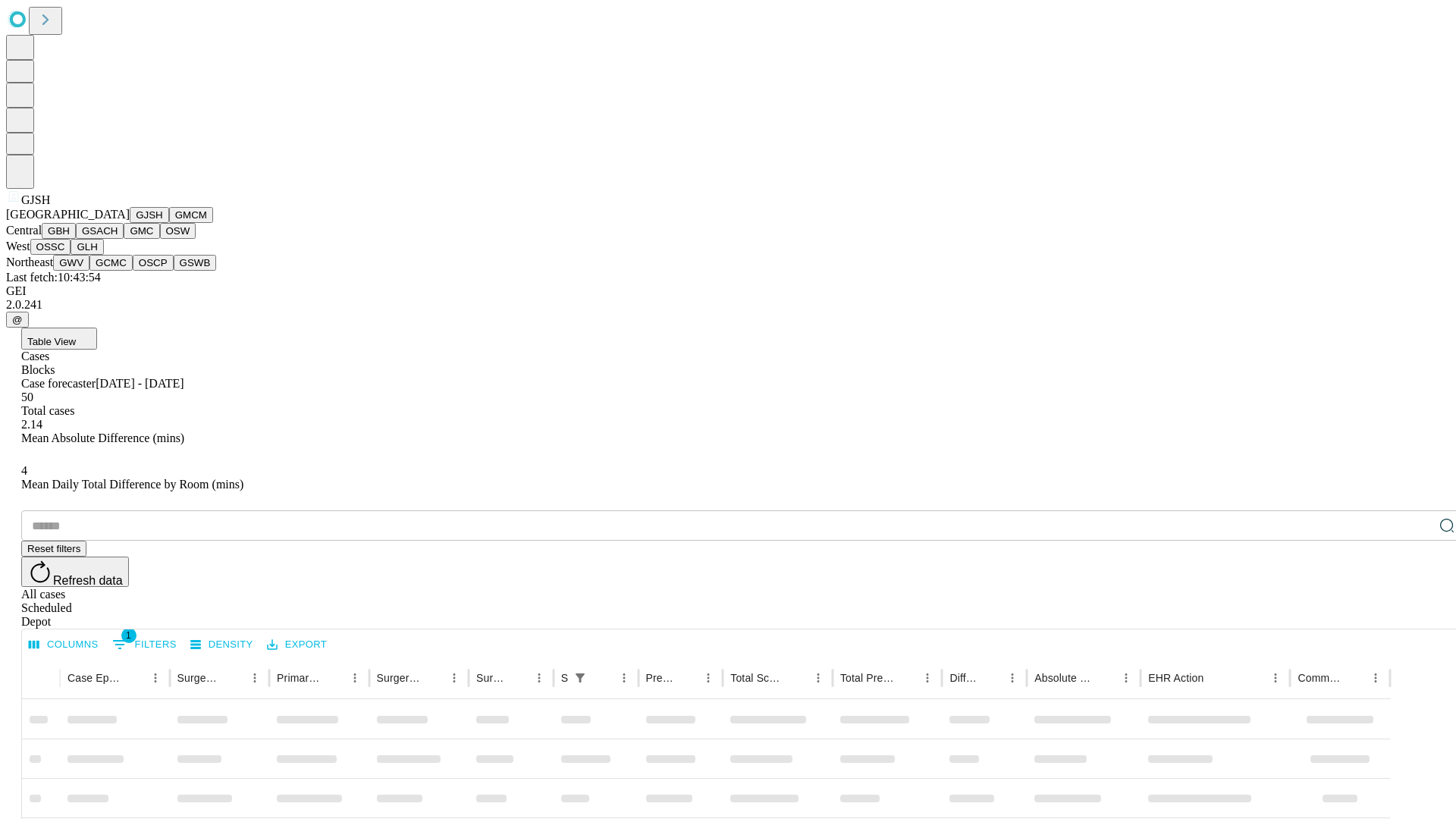 The image size is (1456, 819). I want to click on span: 1, so click(129, 635).